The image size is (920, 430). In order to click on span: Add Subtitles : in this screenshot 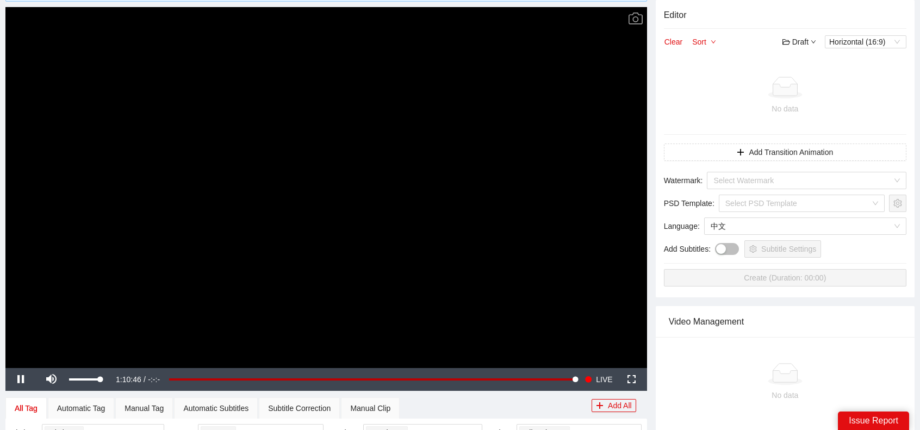, I will do `click(687, 249)`.